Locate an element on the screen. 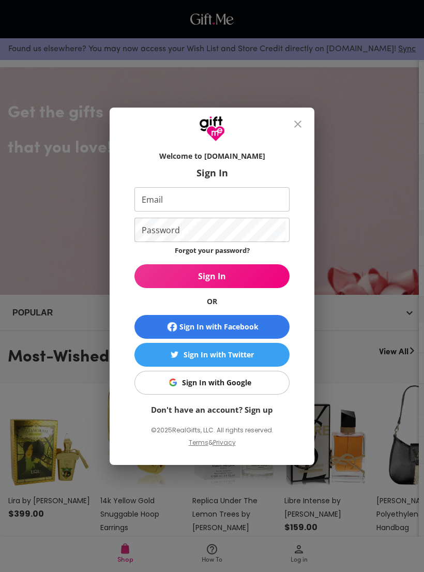  a: Don't have an account? Sign up is located at coordinates (212, 410).